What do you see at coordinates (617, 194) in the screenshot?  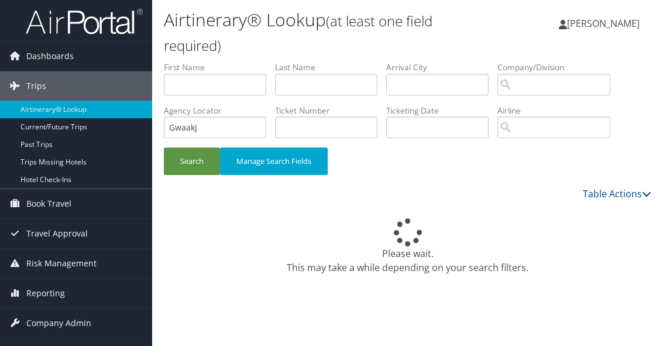 I see `a: Table Actions` at bounding box center [617, 194].